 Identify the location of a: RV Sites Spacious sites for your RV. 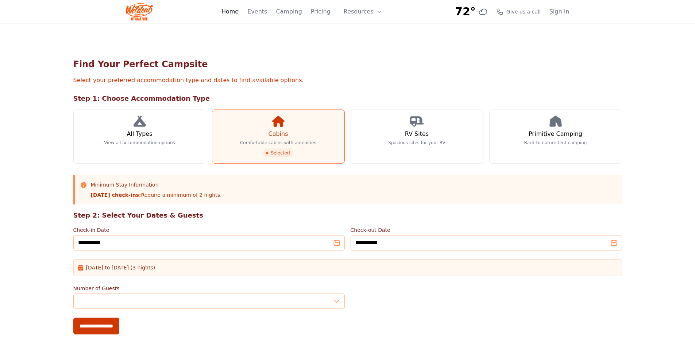
(417, 137).